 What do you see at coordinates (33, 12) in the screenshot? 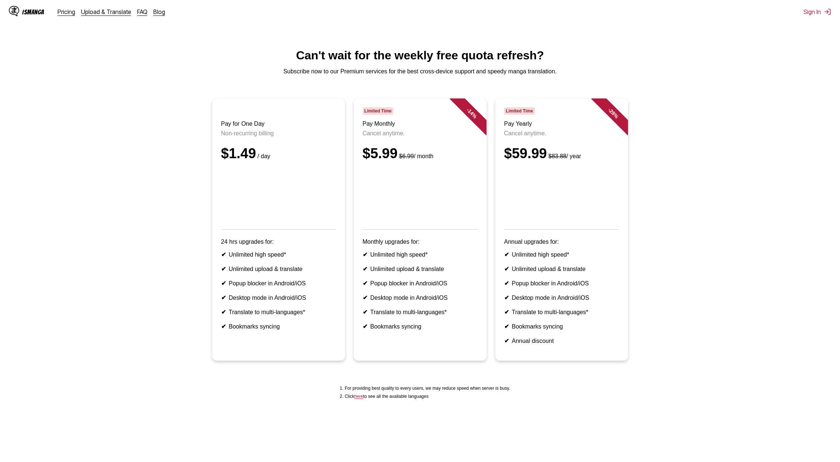
I see `a: IsManga LogoIsManga` at bounding box center [33, 12].